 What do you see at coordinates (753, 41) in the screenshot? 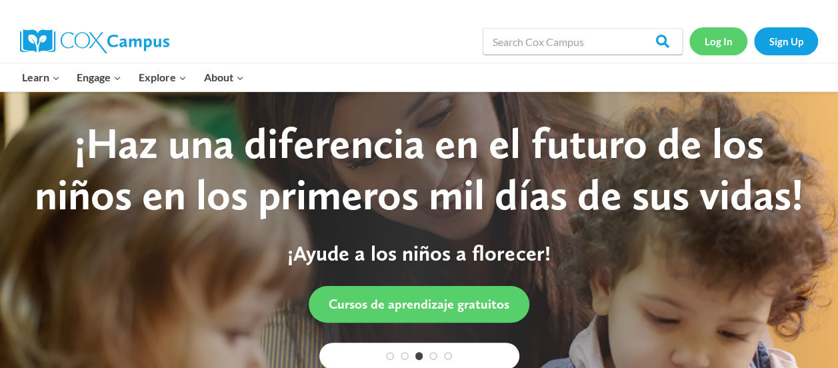
I see `nav: Secondary Navigation` at bounding box center [753, 41].